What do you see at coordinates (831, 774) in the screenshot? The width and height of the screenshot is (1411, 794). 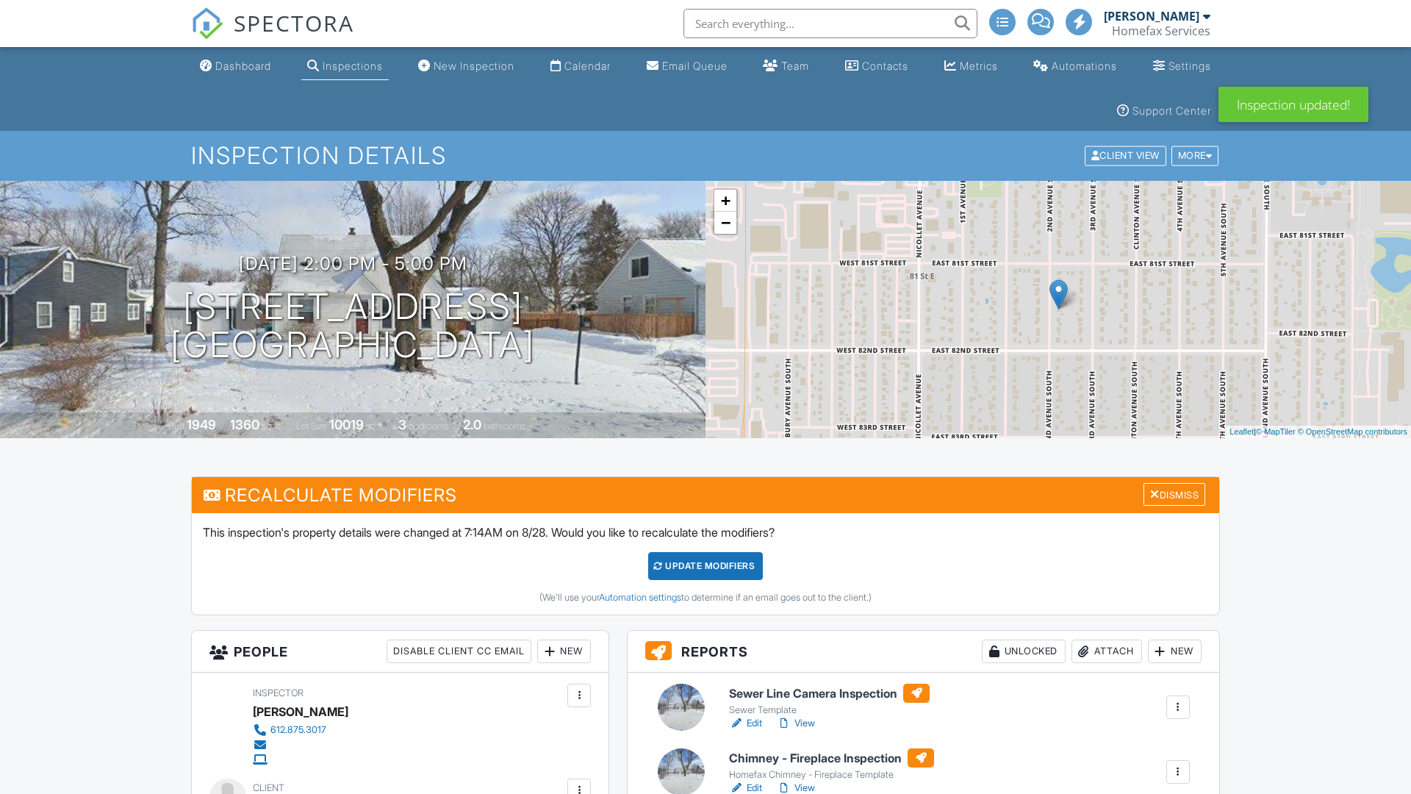 I see `div: Homefax Chimney - Fireplace Template` at bounding box center [831, 774].